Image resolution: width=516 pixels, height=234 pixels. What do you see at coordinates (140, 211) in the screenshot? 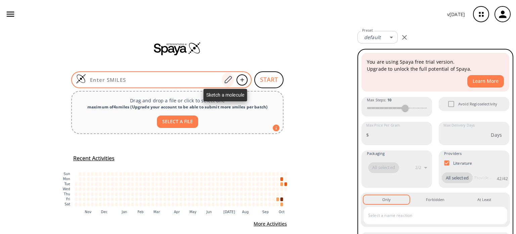
I see `text: Feb` at bounding box center [140, 211].